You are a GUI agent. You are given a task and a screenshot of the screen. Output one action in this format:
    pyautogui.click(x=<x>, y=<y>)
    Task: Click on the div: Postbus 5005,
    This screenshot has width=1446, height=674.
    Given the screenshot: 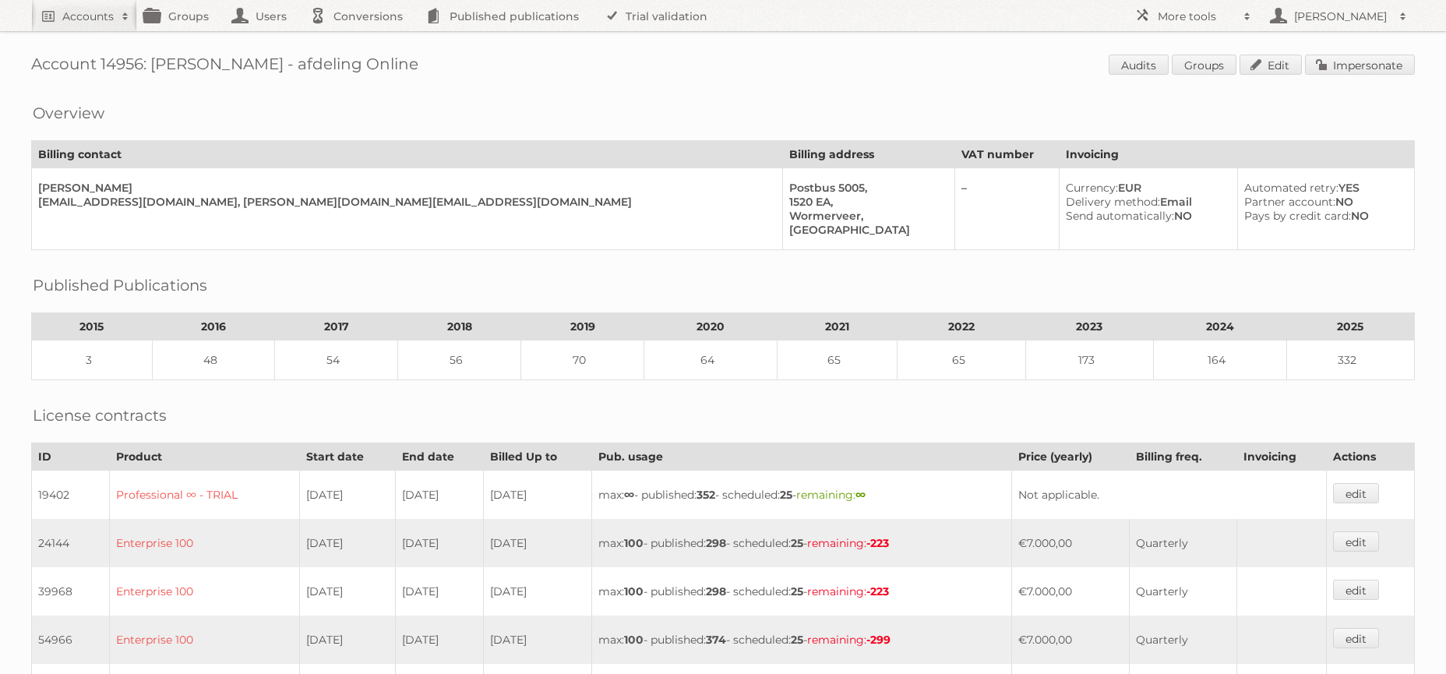 What is the action you would take?
    pyautogui.click(x=865, y=188)
    